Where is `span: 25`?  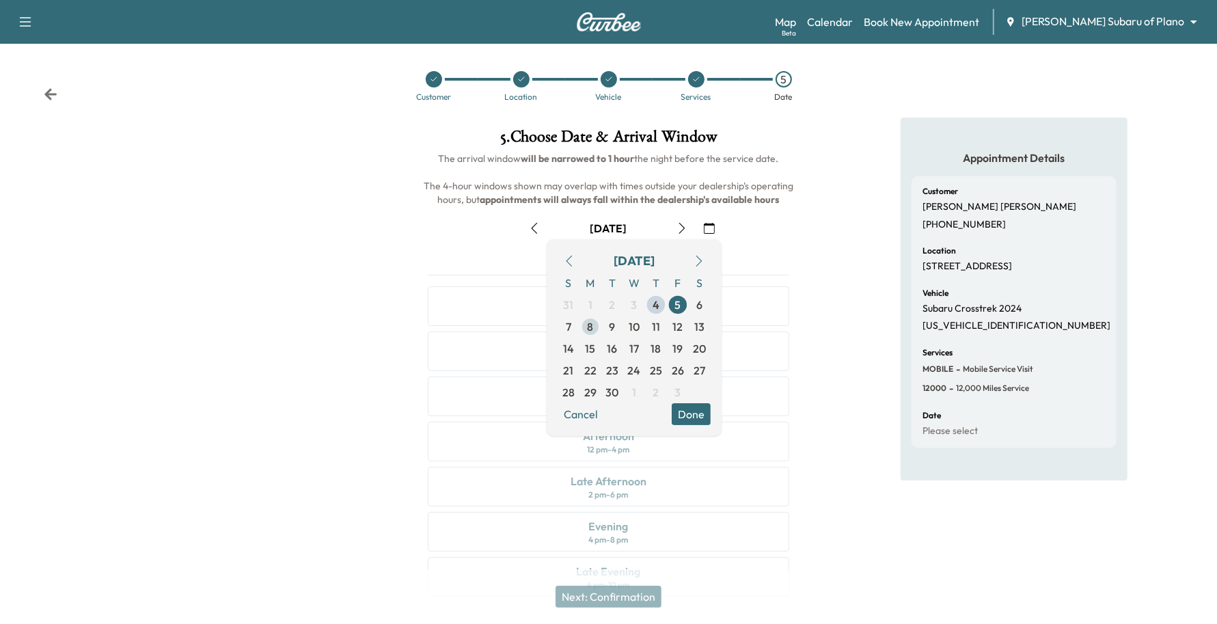
span: 25 is located at coordinates (656, 370).